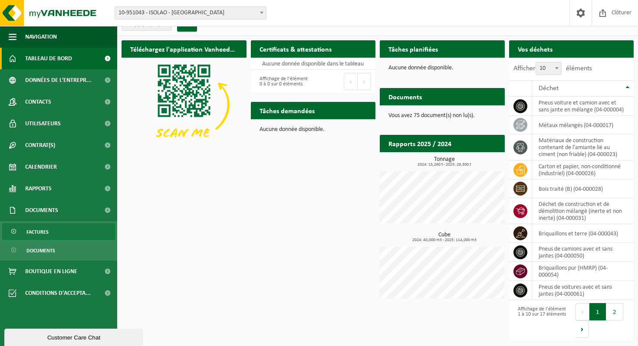 The image size is (638, 346). I want to click on div: Customer Care Chat, so click(69, 10).